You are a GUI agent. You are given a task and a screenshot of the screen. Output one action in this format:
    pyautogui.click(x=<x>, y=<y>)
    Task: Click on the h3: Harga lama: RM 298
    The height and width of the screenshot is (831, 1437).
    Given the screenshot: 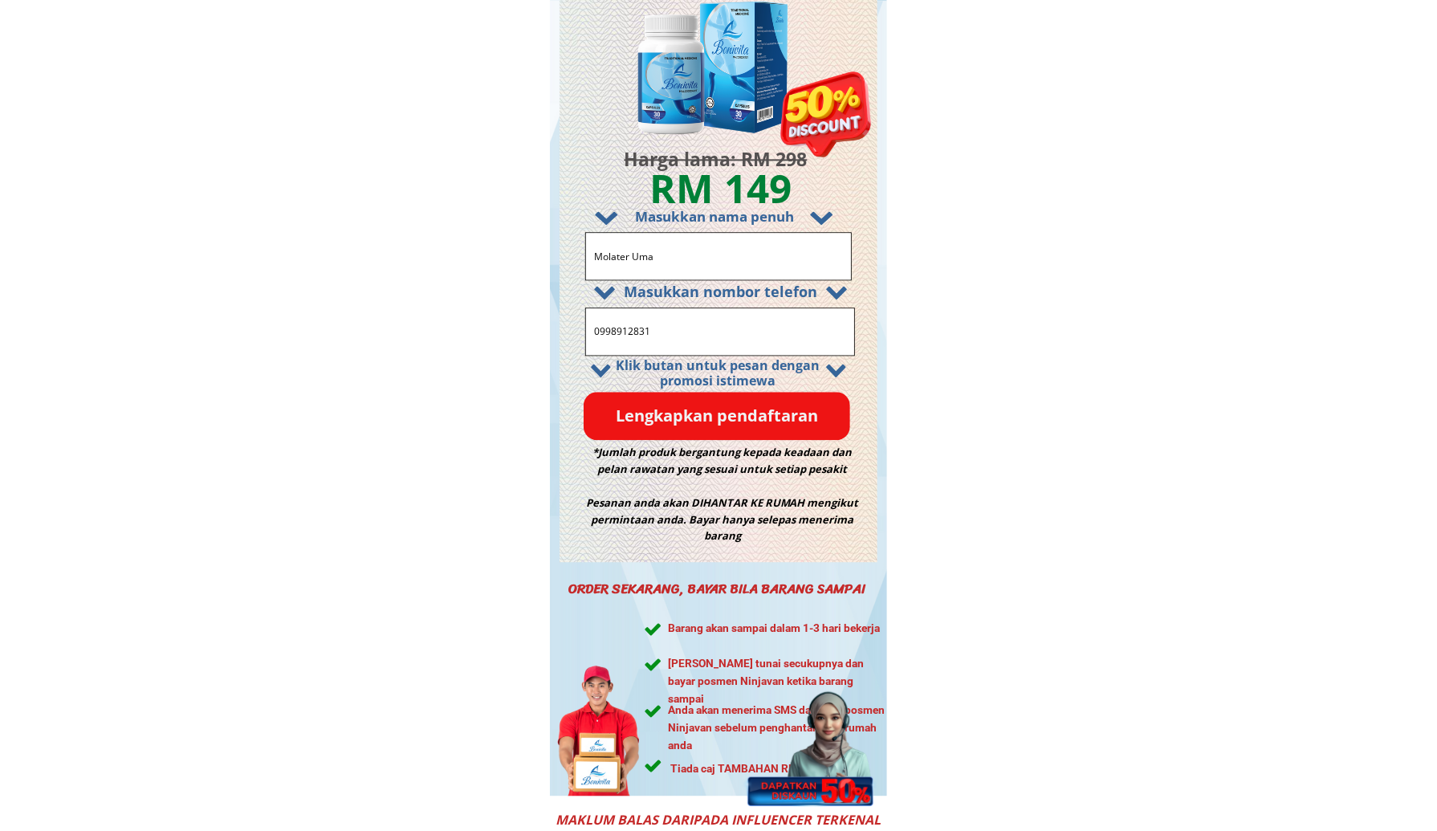 What is the action you would take?
    pyautogui.click(x=715, y=159)
    